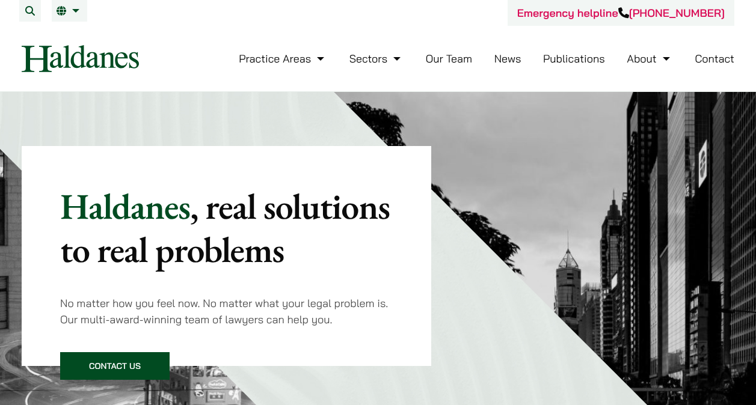  Describe the element at coordinates (714, 58) in the screenshot. I see `a: Contact` at that location.